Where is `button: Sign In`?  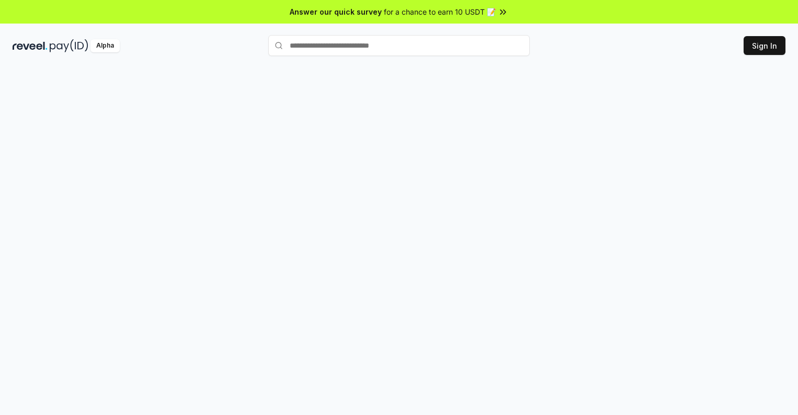
button: Sign In is located at coordinates (764, 45).